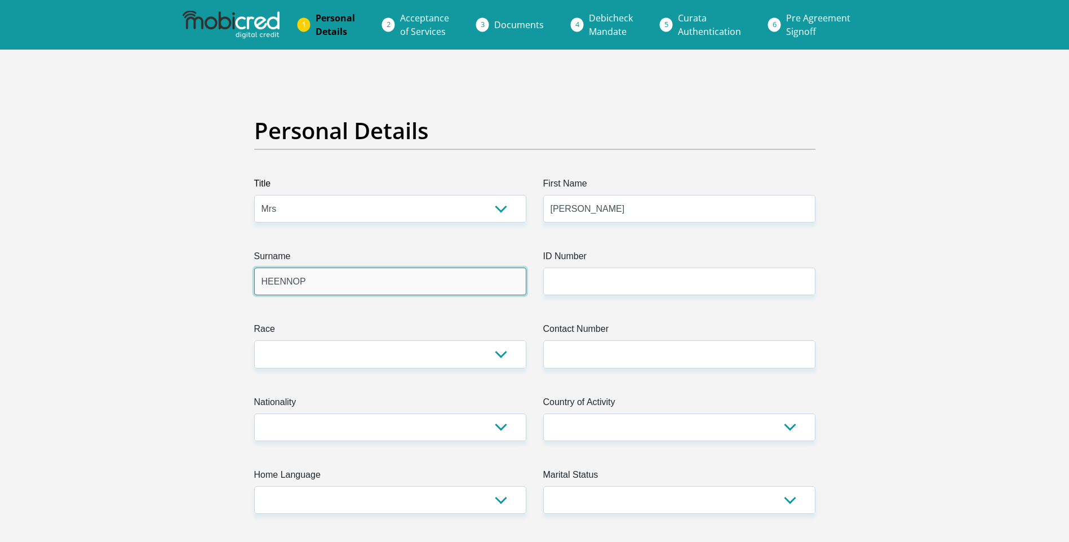 The width and height of the screenshot is (1069, 542). What do you see at coordinates (390, 405) in the screenshot?
I see `label: Nationality` at bounding box center [390, 405].